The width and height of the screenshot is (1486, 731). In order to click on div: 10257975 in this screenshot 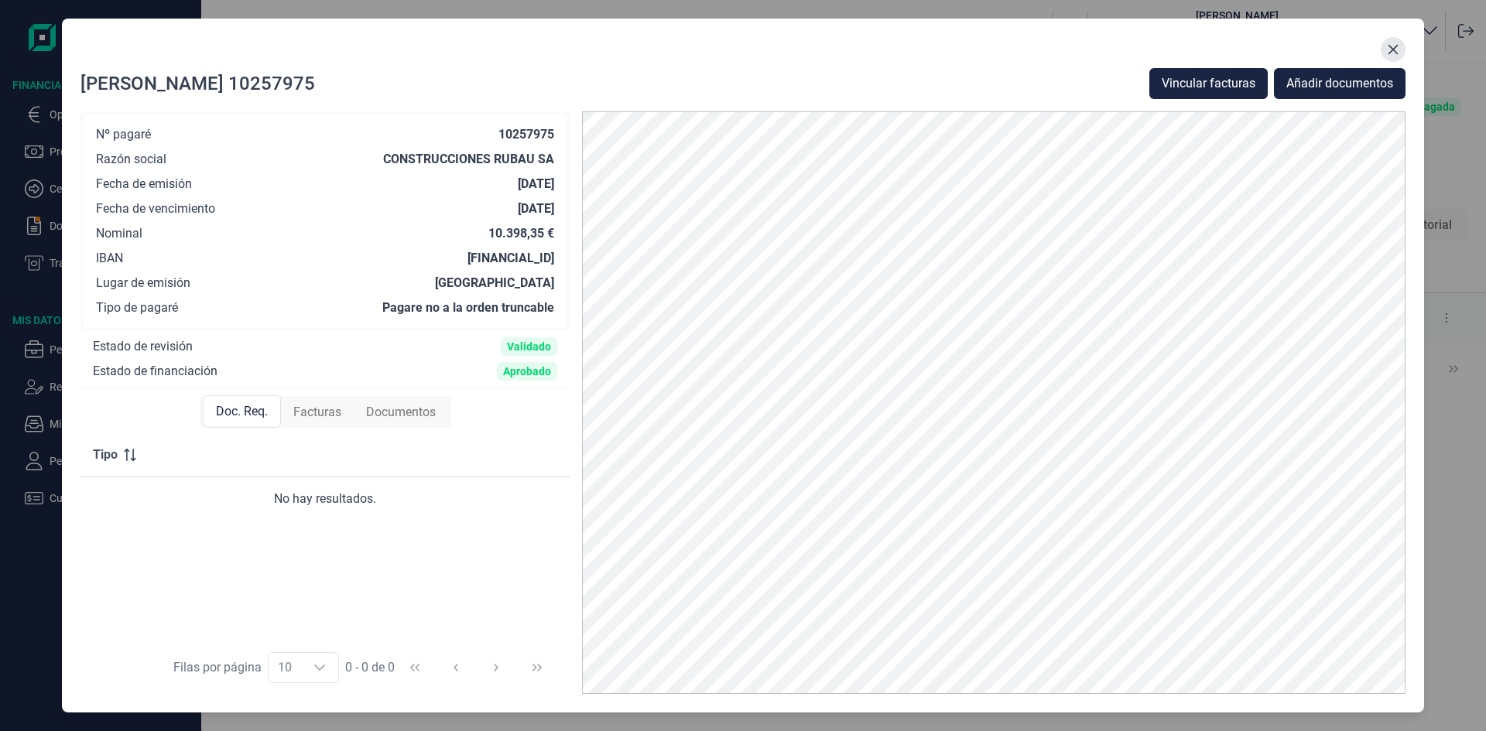, I will do `click(526, 135)`.